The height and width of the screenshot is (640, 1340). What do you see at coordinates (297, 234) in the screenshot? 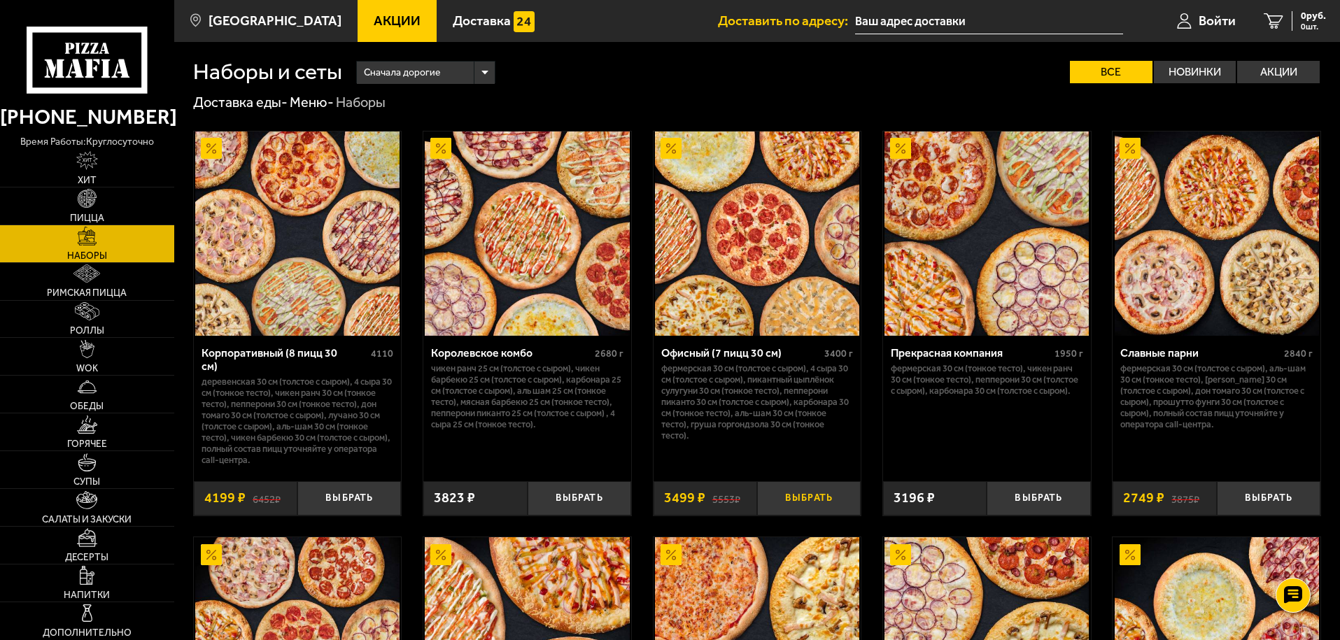
I see `a: АкционныйКорпоративный (8 пицц 30 см)` at bounding box center [297, 234].